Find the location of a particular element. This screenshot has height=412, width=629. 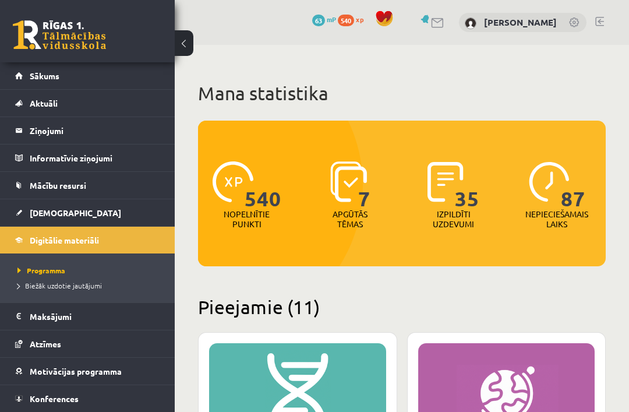

a: Biežāk uzdotie jautājumi is located at coordinates (90, 285).